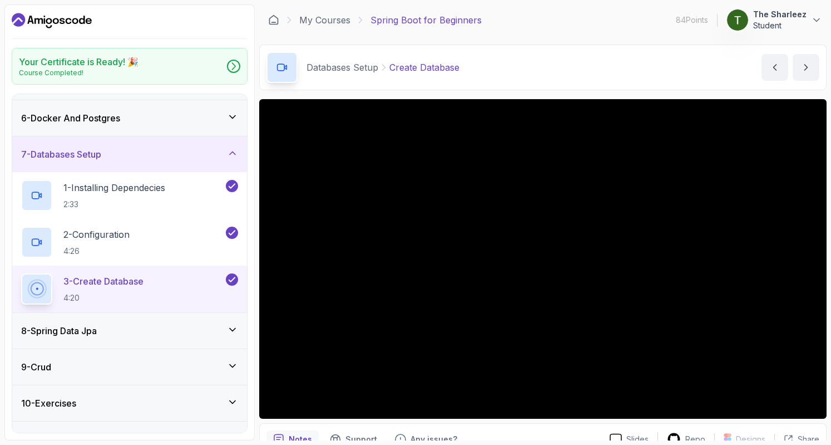  I want to click on p: Any issues?, so click(434, 439).